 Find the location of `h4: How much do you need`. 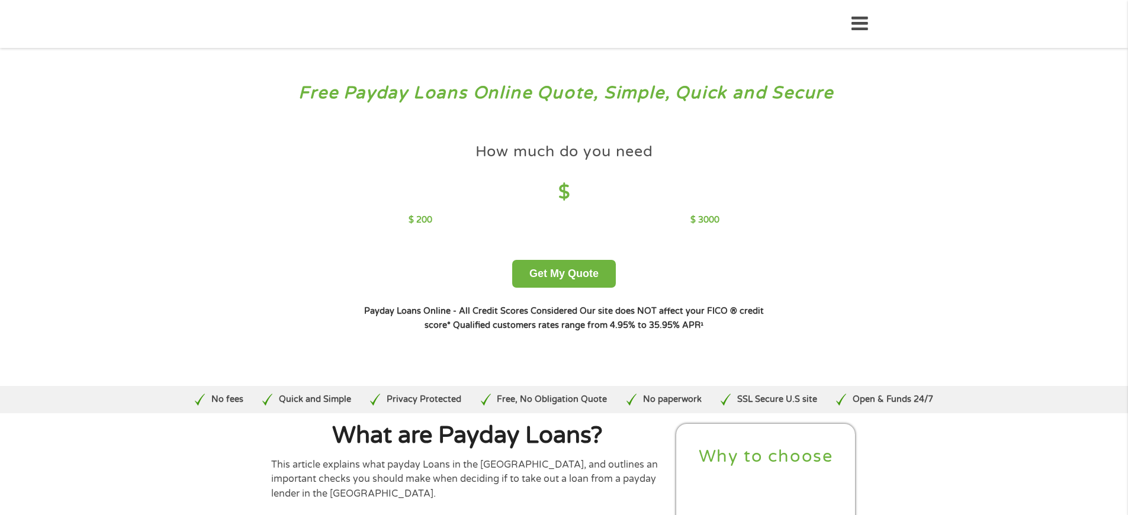

h4: How much do you need is located at coordinates (564, 152).